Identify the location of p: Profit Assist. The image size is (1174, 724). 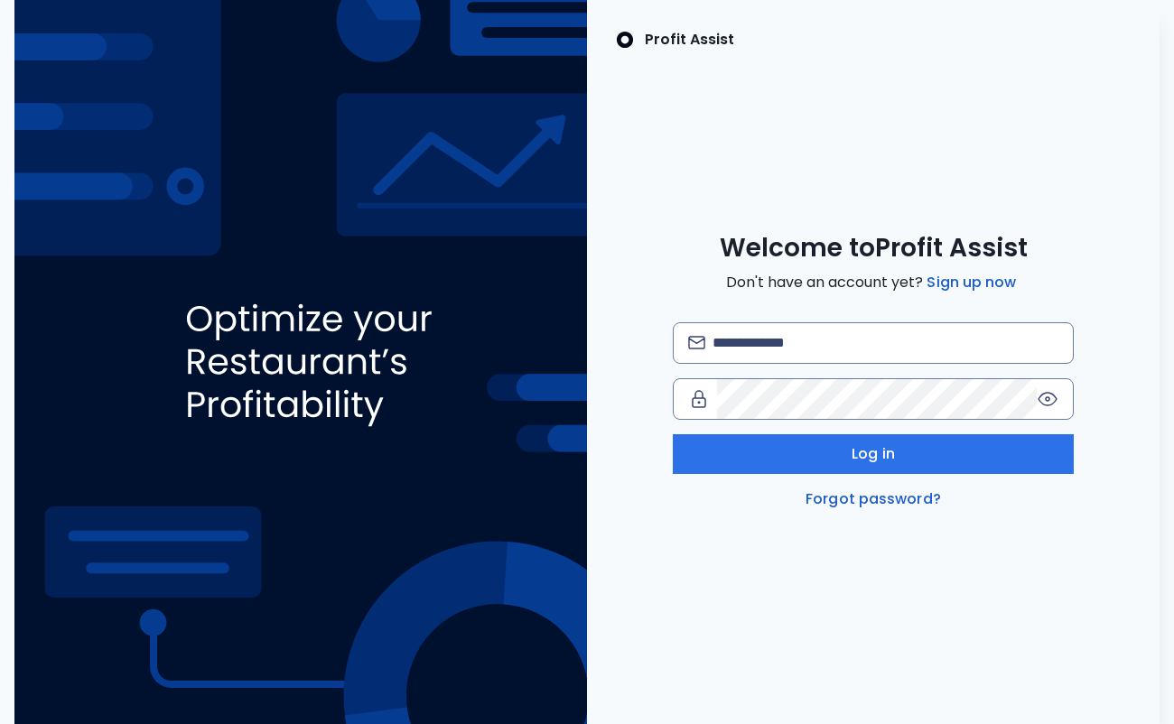
(689, 40).